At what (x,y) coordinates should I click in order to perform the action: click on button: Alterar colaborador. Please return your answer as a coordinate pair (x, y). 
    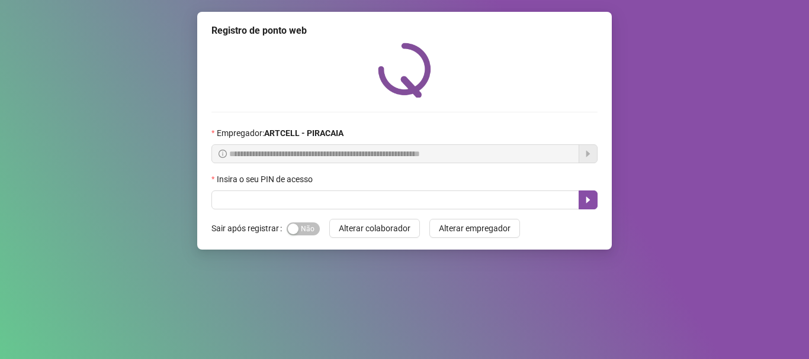
    Looking at the image, I should click on (374, 229).